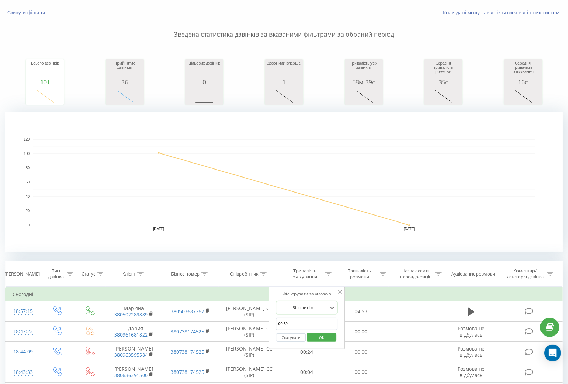  I want to click on div: Фільтрувати за умовою, so click(307, 294).